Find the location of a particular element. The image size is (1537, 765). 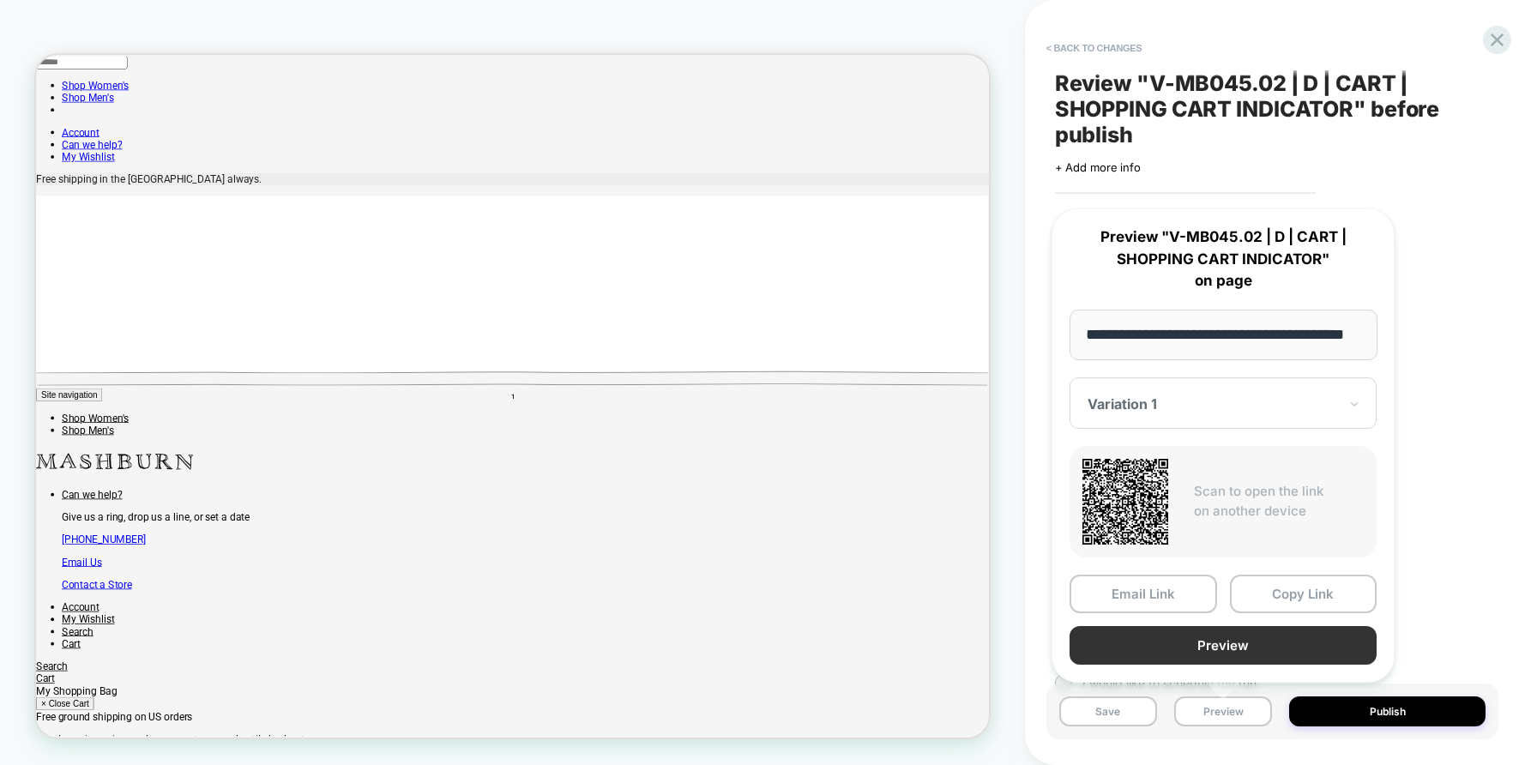

button: Save is located at coordinates (1108, 711).